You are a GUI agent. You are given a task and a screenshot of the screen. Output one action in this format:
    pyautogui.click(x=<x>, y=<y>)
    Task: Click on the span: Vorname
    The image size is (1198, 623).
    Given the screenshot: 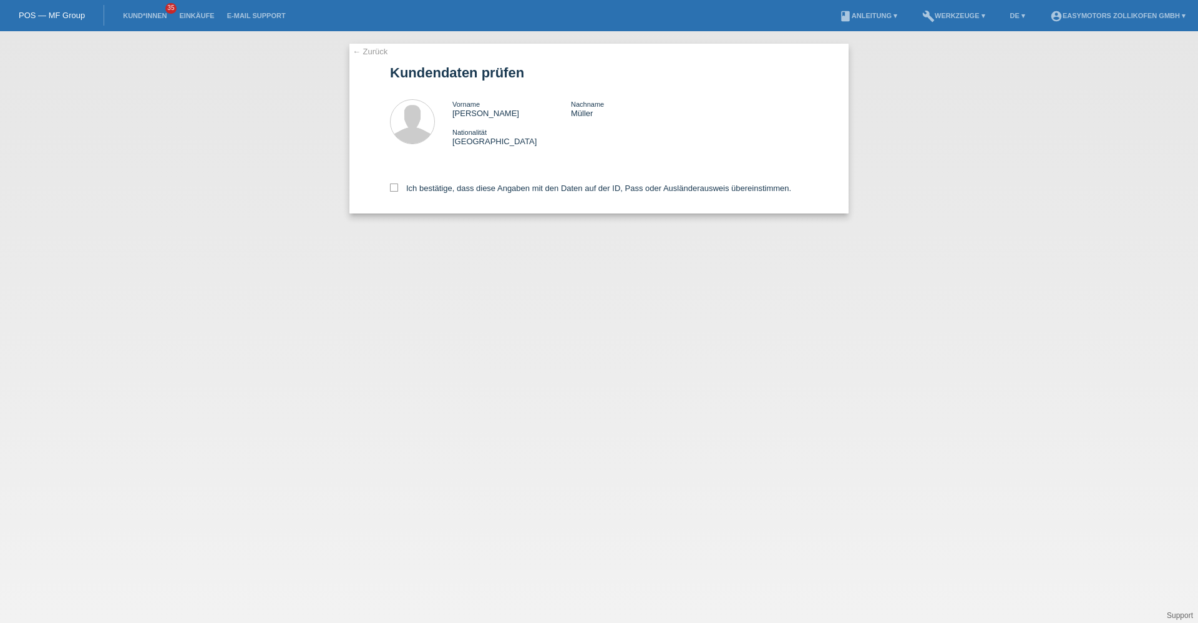 What is the action you would take?
    pyautogui.click(x=466, y=104)
    